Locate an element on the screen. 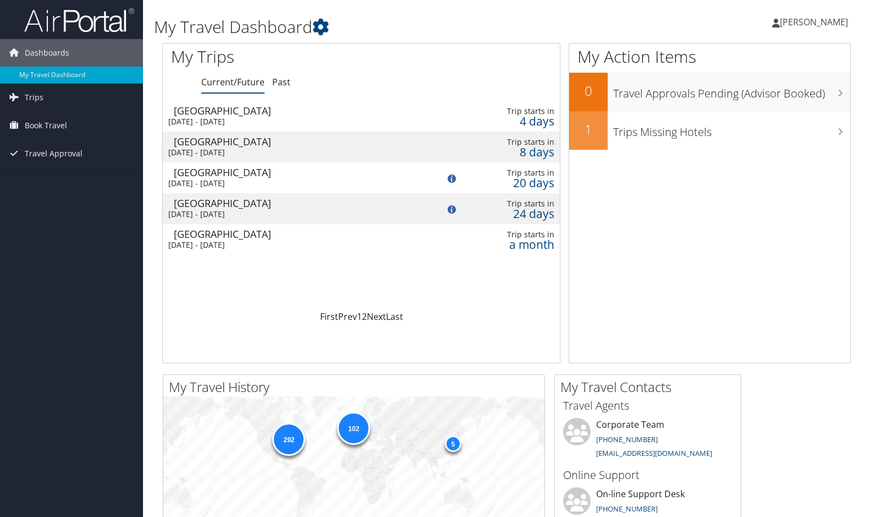  div: 20 days is located at coordinates (510, 183).